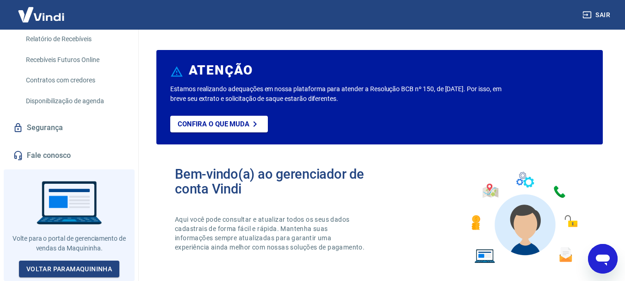 The image size is (625, 281). Describe the element at coordinates (74, 80) in the screenshot. I see `a: Contratos com credores` at that location.